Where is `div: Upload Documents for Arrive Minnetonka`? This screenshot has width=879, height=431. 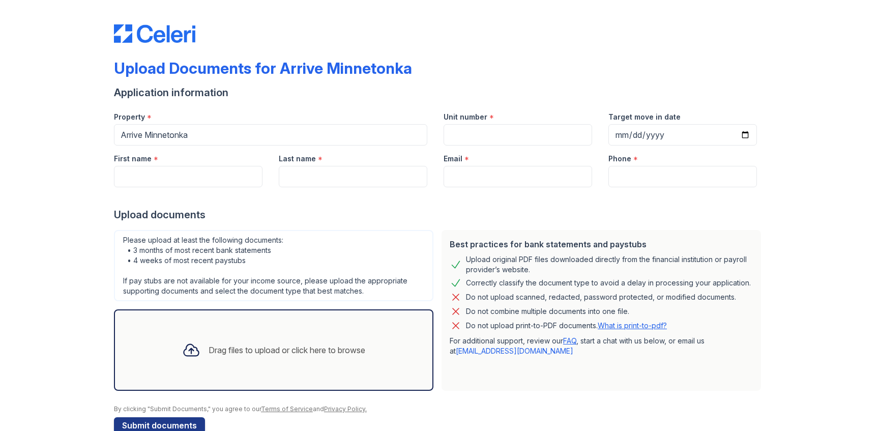 div: Upload Documents for Arrive Minnetonka is located at coordinates (263, 68).